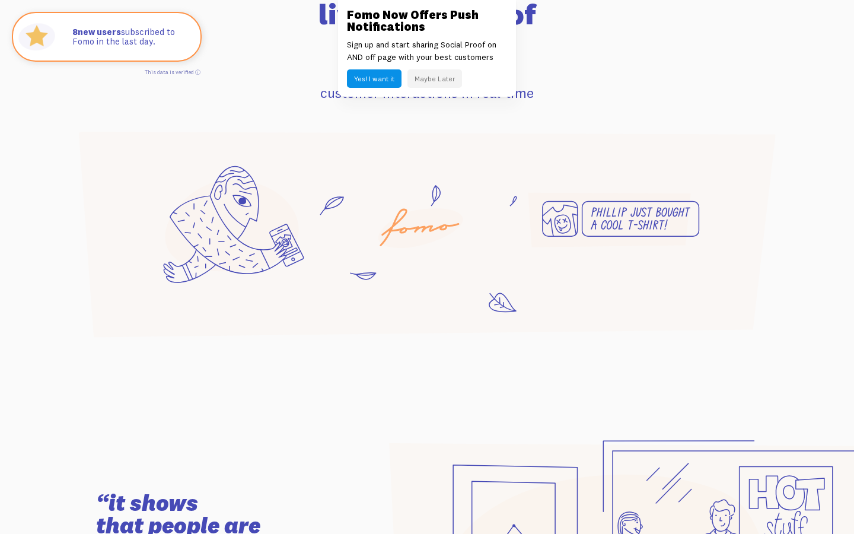 This screenshot has width=854, height=534. Describe the element at coordinates (173, 72) in the screenshot. I see `a: This data is verified ⓘ` at that location.